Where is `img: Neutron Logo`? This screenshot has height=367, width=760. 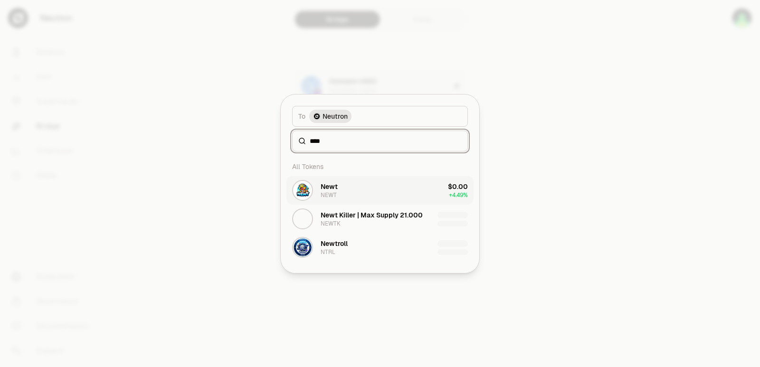
img: Neutron Logo is located at coordinates (317, 116).